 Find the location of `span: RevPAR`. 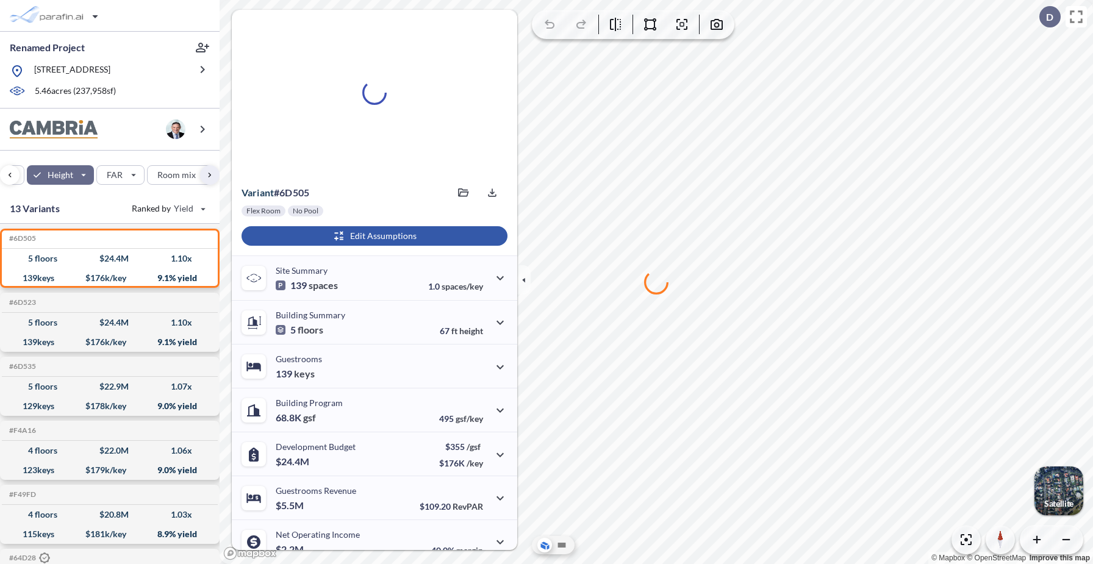

span: RevPAR is located at coordinates (468, 506).